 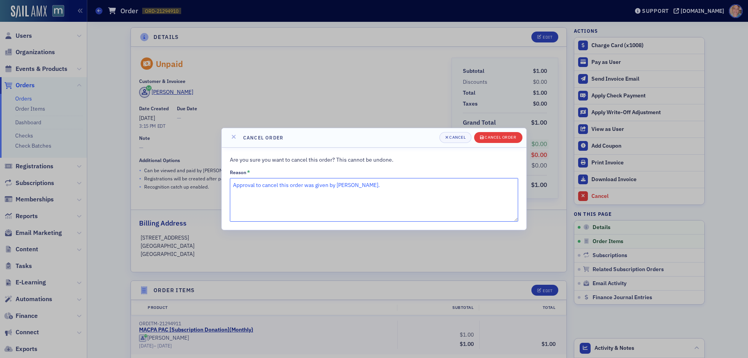 What do you see at coordinates (374, 200) in the screenshot?
I see `textarea: To enrich screen reader interactions, please activate Accessibility in Grammarly extension settings` at bounding box center [374, 200].